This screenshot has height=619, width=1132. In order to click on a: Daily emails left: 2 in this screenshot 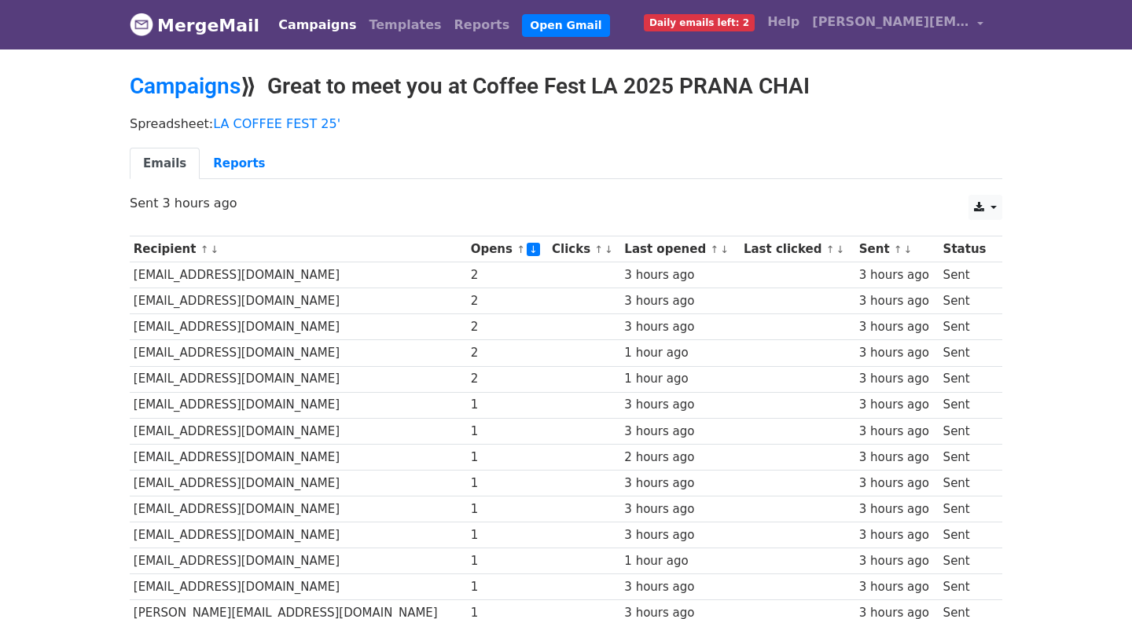, I will do `click(699, 22)`.